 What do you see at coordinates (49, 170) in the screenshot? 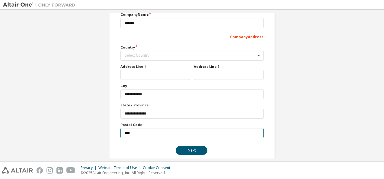
I see `img: instagram.svg` at bounding box center [49, 170].